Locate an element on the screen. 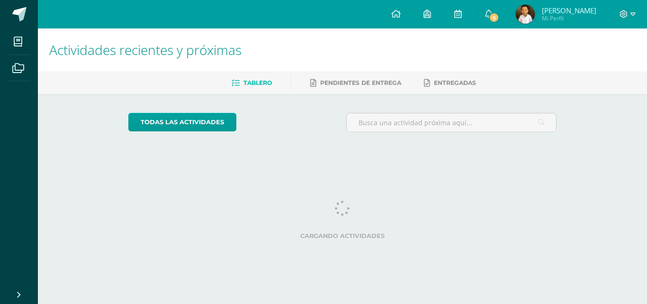 Image resolution: width=647 pixels, height=304 pixels. a: Pendientes de entrega is located at coordinates (356, 83).